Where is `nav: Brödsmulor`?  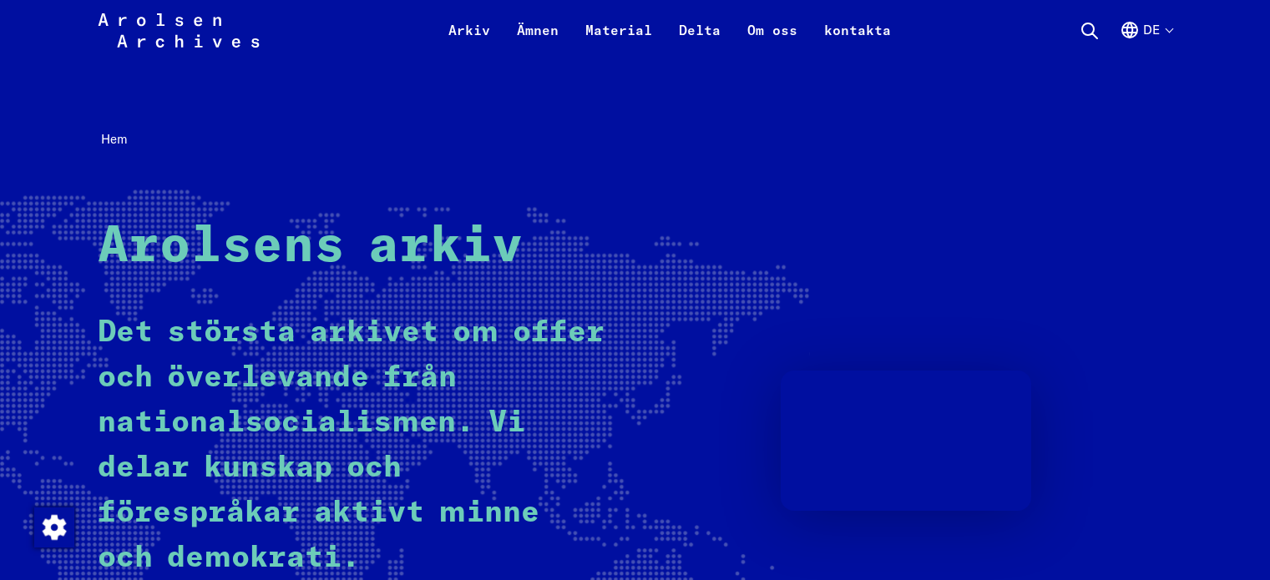 nav: Brödsmulor is located at coordinates (635, 139).